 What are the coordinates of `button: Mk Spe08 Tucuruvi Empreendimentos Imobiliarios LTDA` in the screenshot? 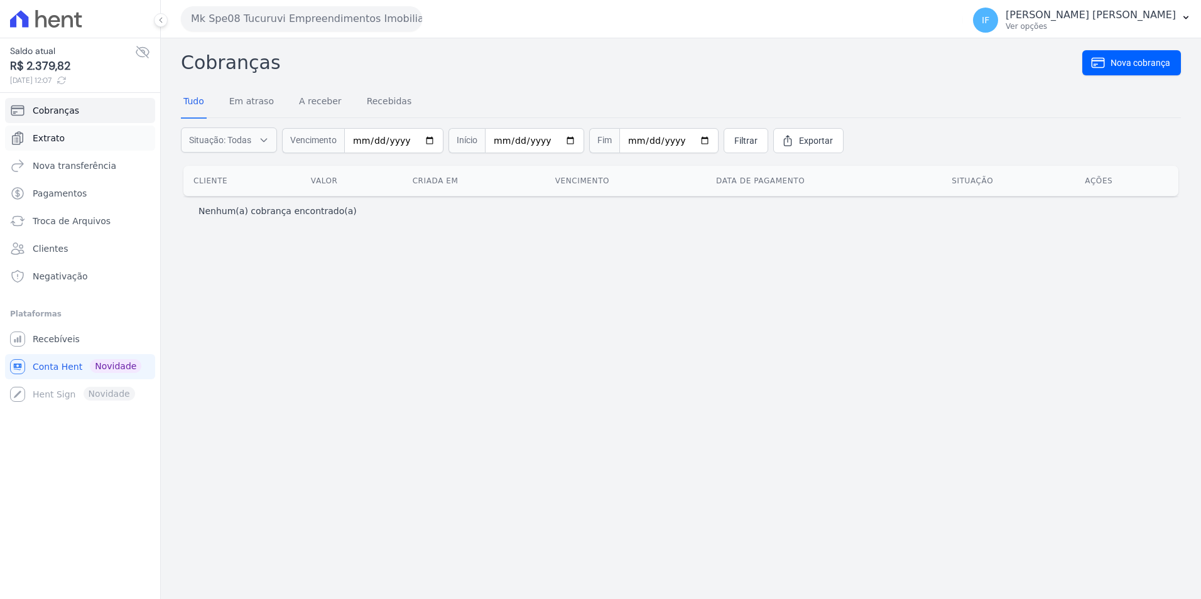 It's located at (301, 19).